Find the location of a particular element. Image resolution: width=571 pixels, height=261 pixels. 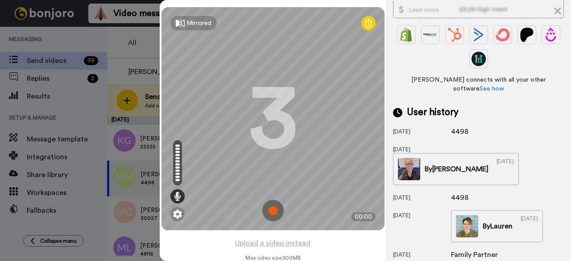

a: See how is located at coordinates (492, 89).